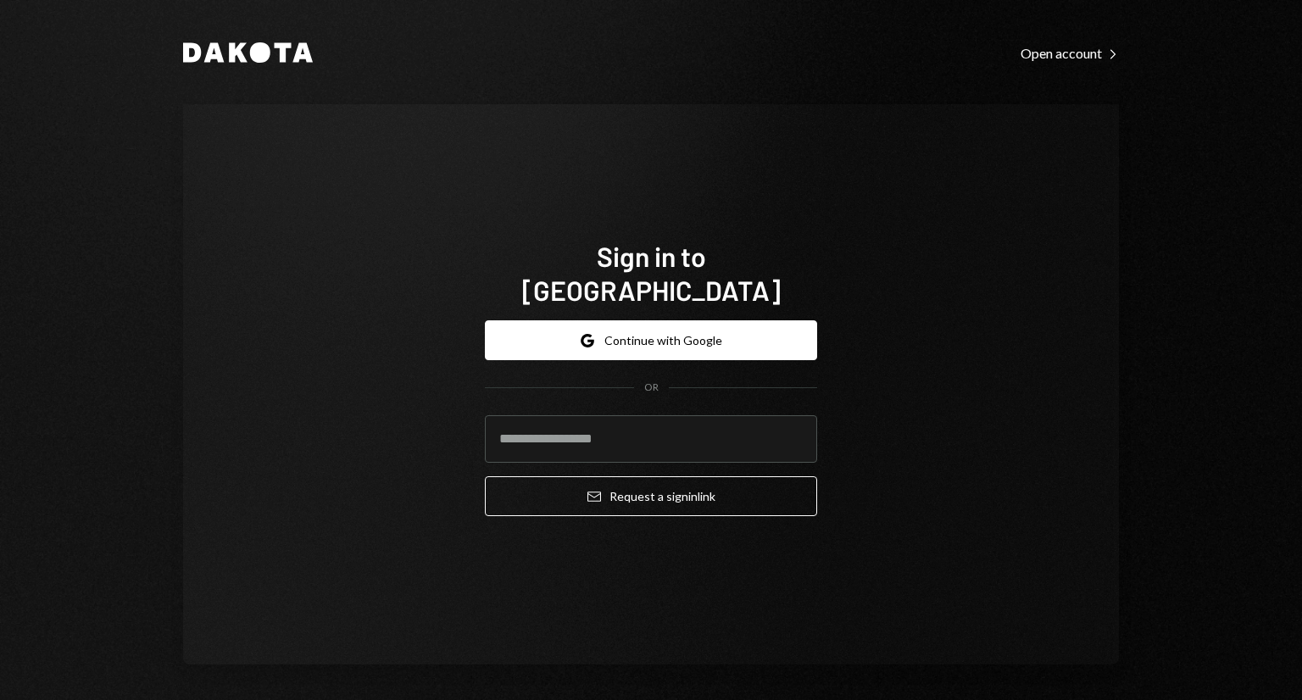 Image resolution: width=1302 pixels, height=700 pixels. What do you see at coordinates (651, 496) in the screenshot?
I see `button: Request a signinlink` at bounding box center [651, 496].